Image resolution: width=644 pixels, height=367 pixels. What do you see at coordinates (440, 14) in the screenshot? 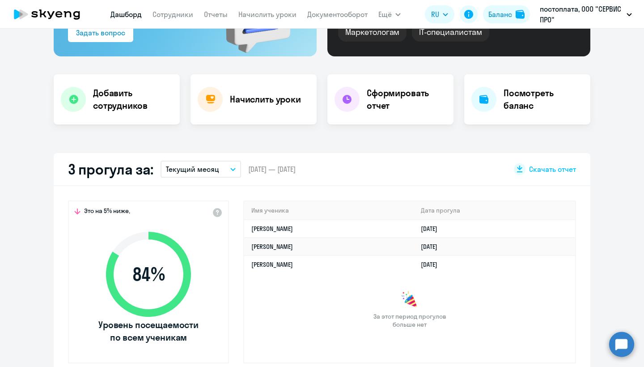
I see `button: RU` at bounding box center [440, 14].